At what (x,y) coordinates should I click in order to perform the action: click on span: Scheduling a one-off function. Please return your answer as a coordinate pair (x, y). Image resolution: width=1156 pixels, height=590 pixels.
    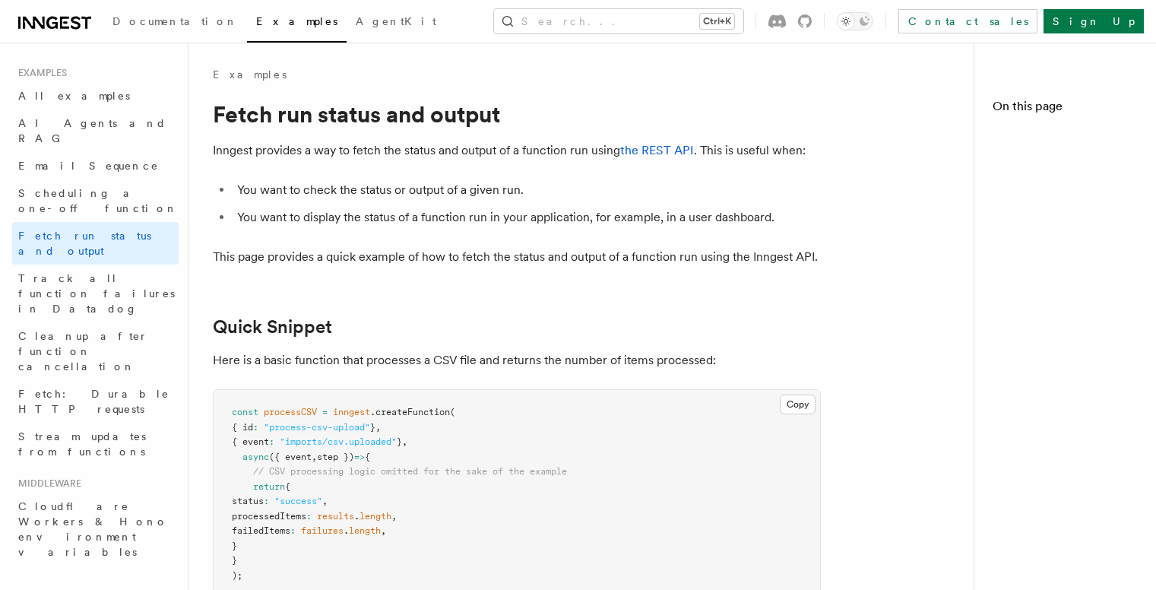
    Looking at the image, I should click on (98, 201).